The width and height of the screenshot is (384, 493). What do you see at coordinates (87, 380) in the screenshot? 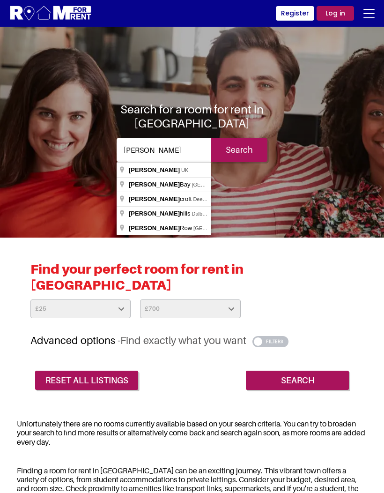
I see `a: reset all listings` at bounding box center [87, 380].